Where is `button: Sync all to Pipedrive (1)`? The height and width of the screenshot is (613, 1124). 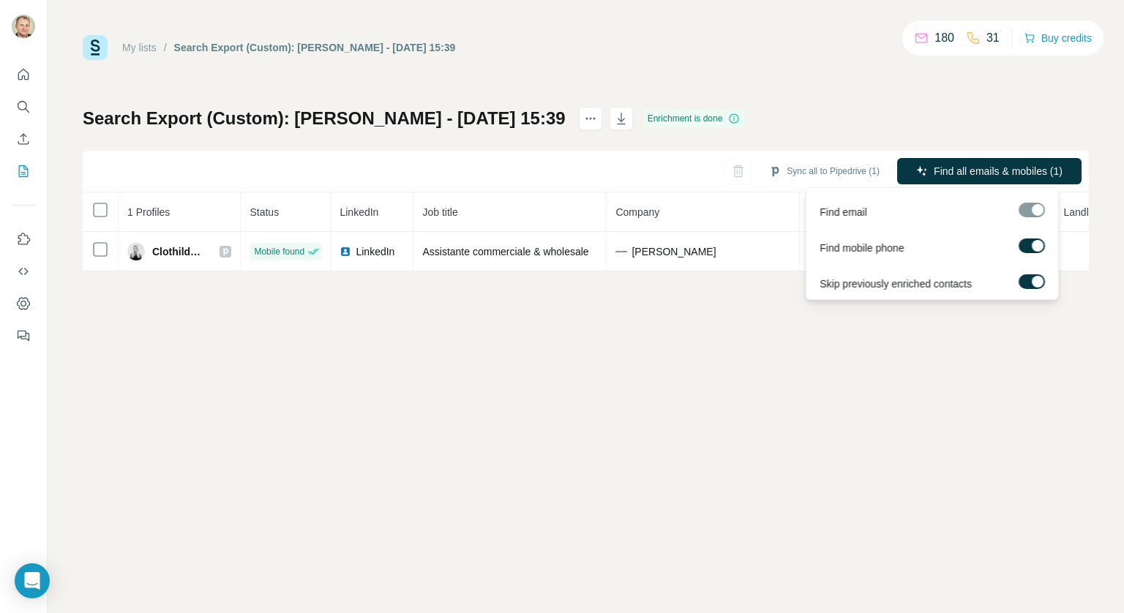 button: Sync all to Pipedrive (1) is located at coordinates (824, 171).